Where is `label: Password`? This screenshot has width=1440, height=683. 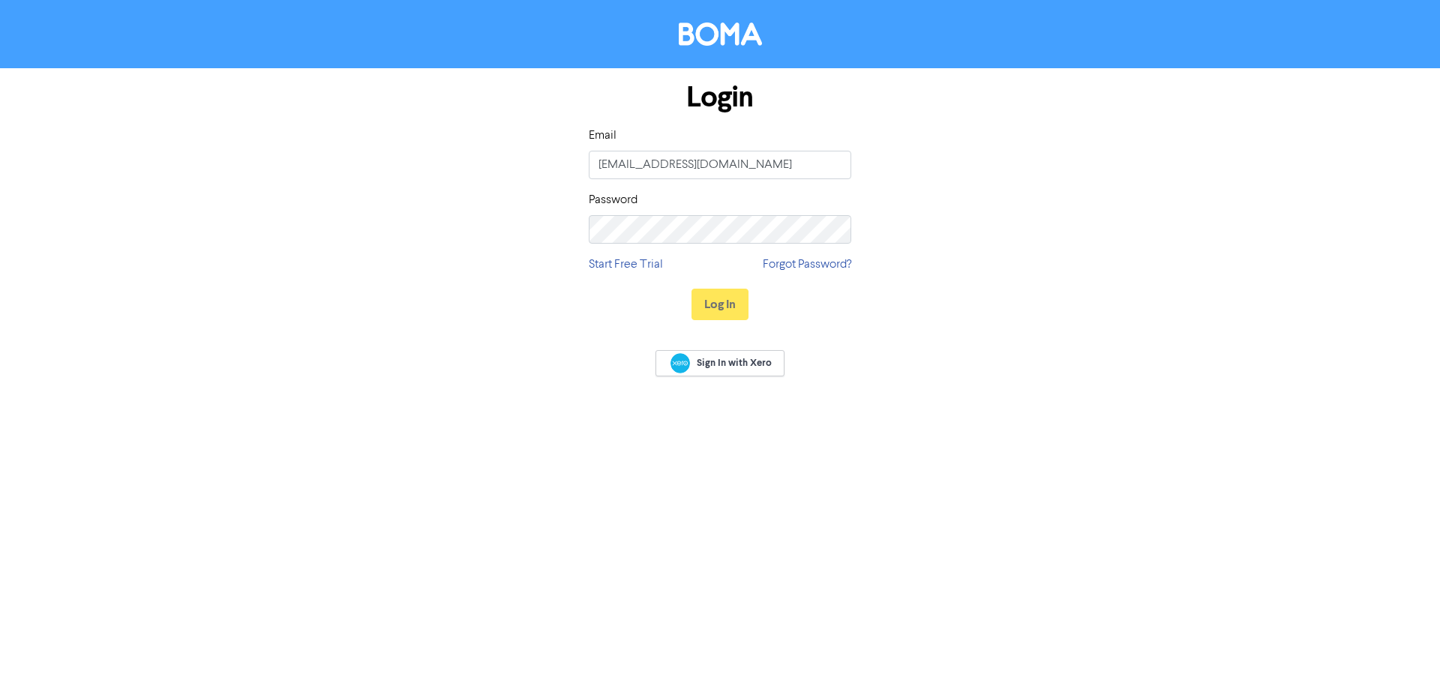
label: Password is located at coordinates (613, 200).